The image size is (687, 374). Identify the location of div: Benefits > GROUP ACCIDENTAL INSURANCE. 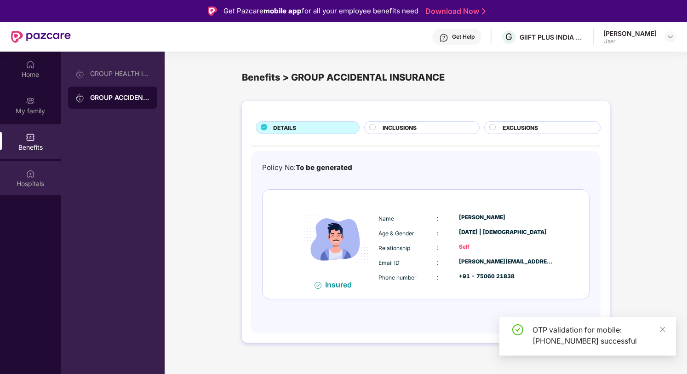
(426, 77).